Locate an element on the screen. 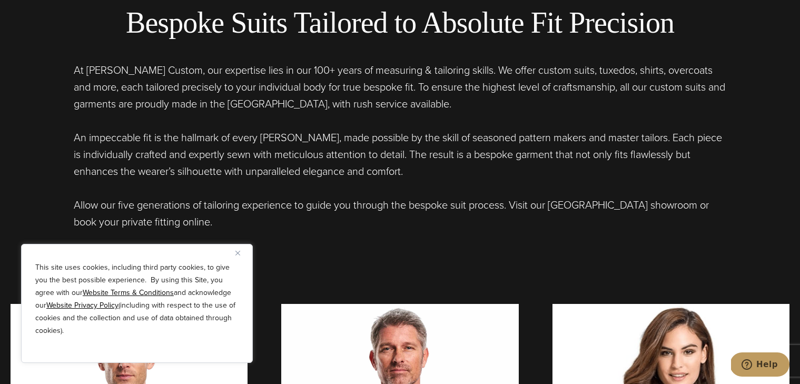 Image resolution: width=800 pixels, height=384 pixels. p: This site uses cookies, including third party cookies, to give you the best possible experience. ... is located at coordinates (137, 299).